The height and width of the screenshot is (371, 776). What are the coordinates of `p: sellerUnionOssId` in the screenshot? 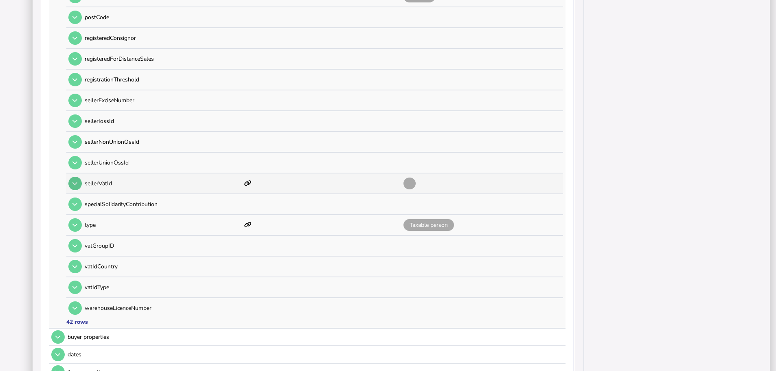 It's located at (163, 163).